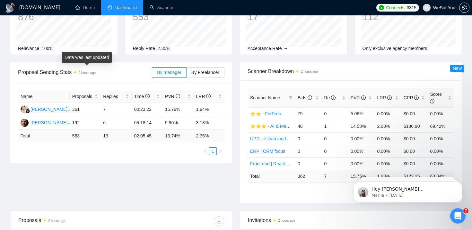  What do you see at coordinates (205, 151) in the screenshot?
I see `button: left` at bounding box center [205, 151].